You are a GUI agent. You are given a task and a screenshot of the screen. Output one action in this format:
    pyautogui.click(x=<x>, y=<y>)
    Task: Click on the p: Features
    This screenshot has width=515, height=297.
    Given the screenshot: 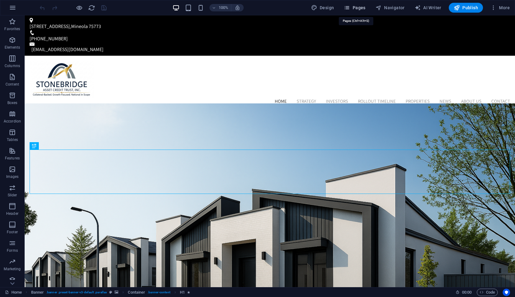 What is the action you would take?
    pyautogui.click(x=12, y=158)
    